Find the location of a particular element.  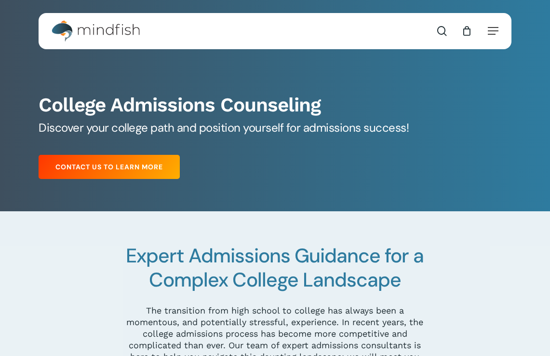

a: Navigation Menu is located at coordinates (493, 31).